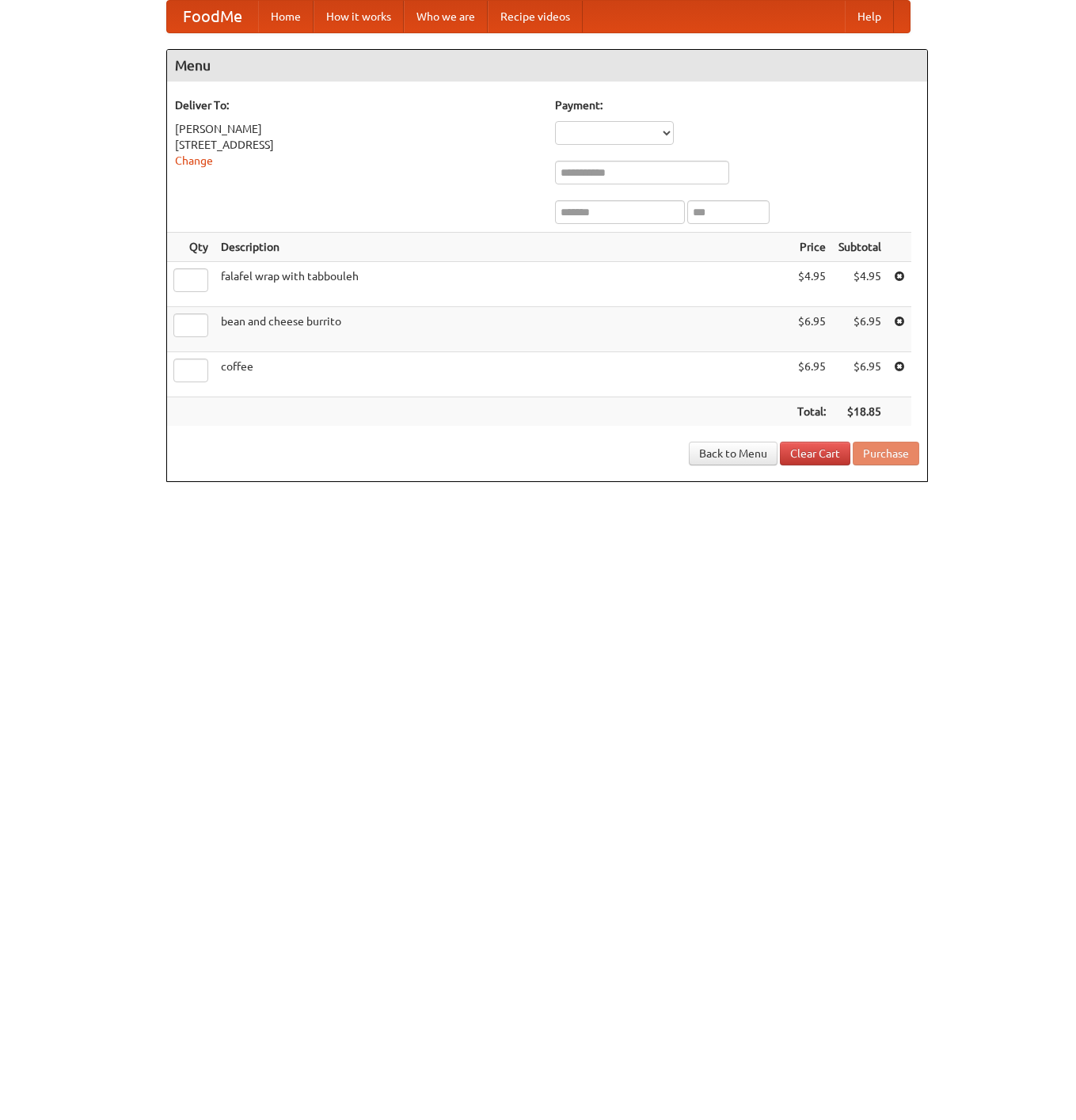 The width and height of the screenshot is (1076, 1120). What do you see at coordinates (503, 330) in the screenshot?
I see `td: bean and cheese burrito` at bounding box center [503, 330].